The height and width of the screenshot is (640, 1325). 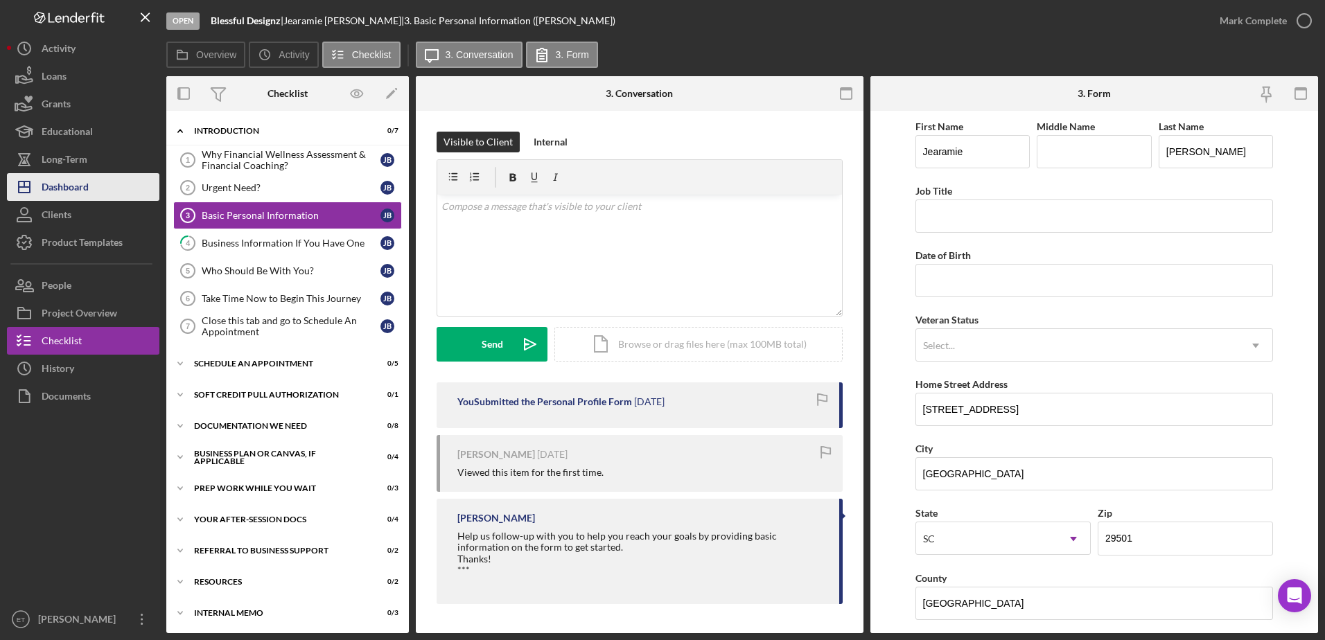 What do you see at coordinates (291, 215) in the screenshot?
I see `div: Basic Personal Information` at bounding box center [291, 215].